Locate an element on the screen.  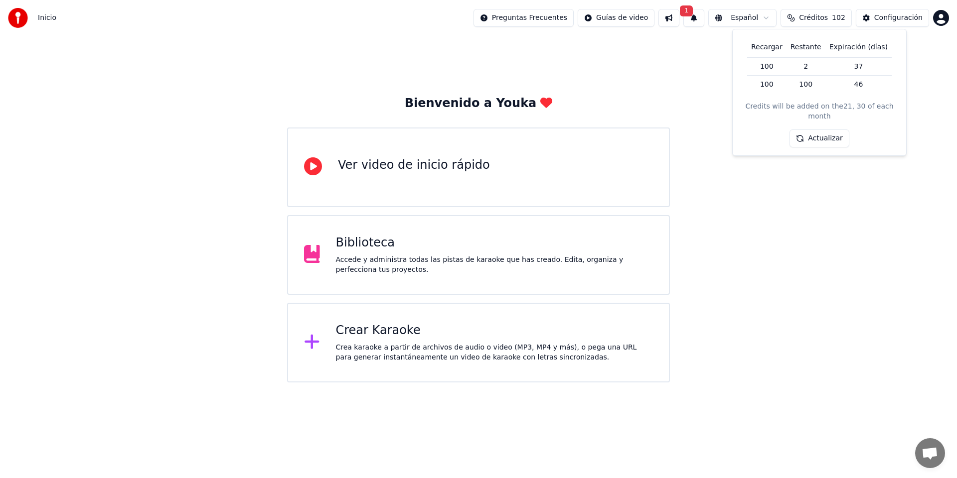
td: 46 is located at coordinates (858, 85).